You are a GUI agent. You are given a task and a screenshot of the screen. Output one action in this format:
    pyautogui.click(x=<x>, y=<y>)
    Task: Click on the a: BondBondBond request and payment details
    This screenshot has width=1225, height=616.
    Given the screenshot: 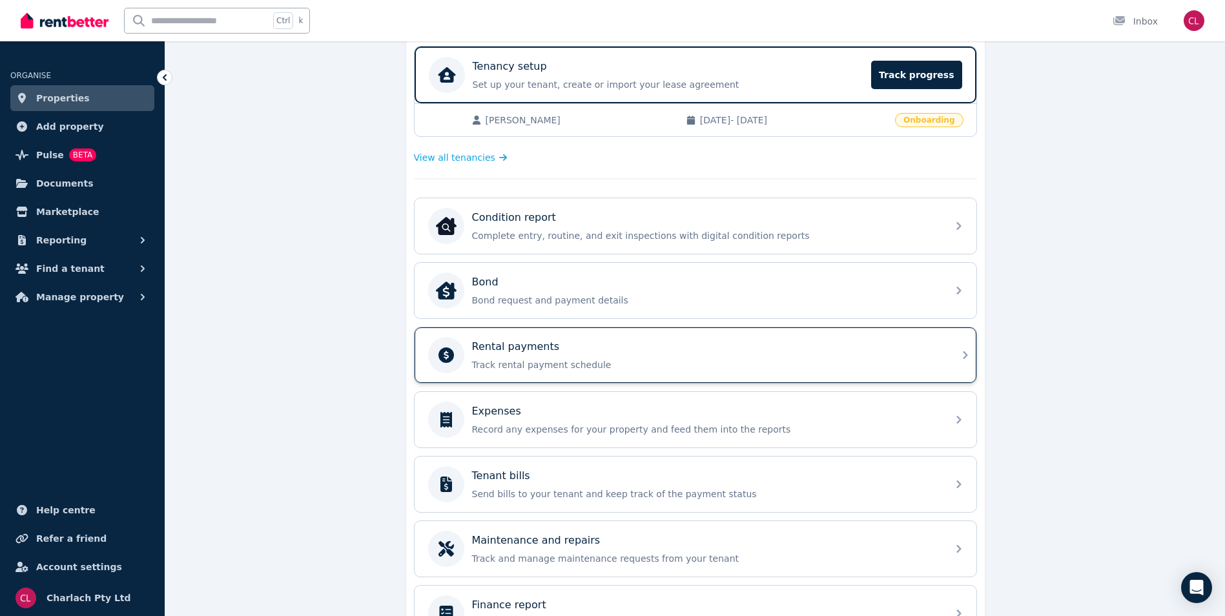 What is the action you would take?
    pyautogui.click(x=695, y=291)
    